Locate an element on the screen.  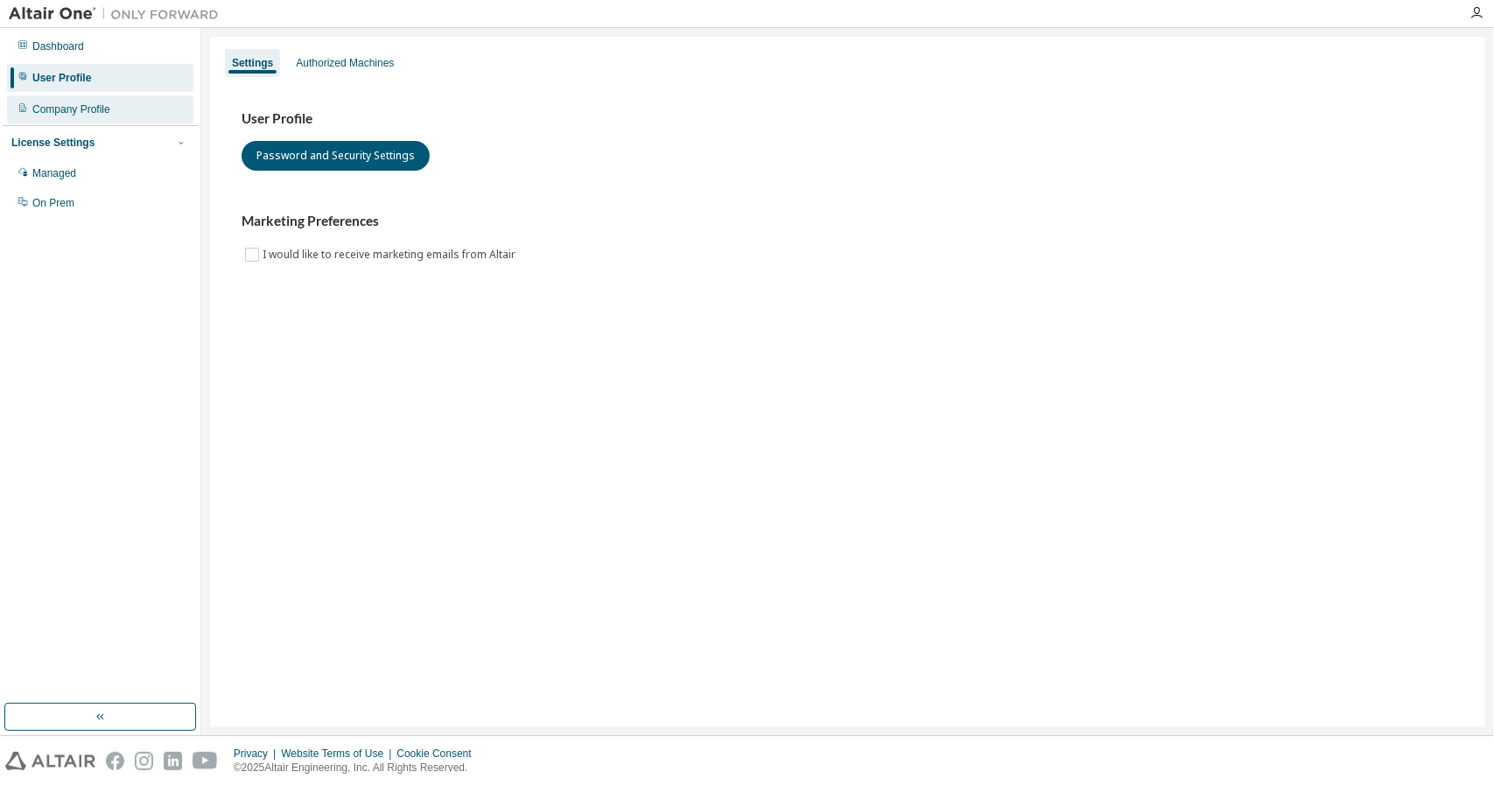
h3: Marketing Preferences is located at coordinates (847, 221).